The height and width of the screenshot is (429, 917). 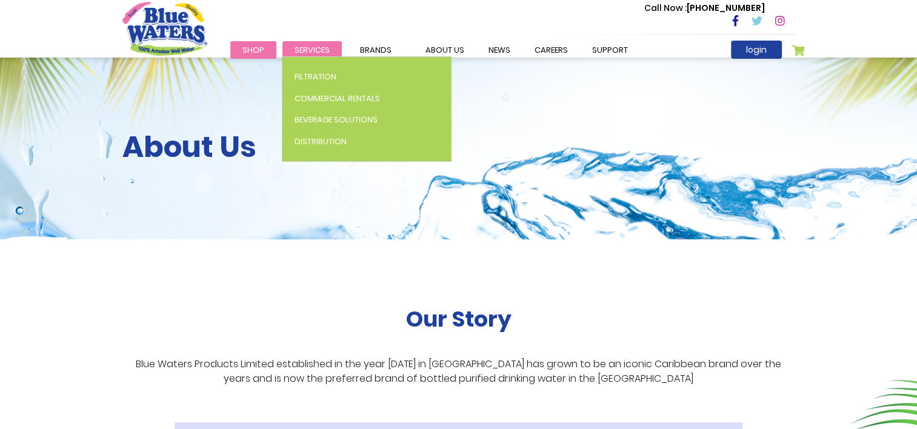 What do you see at coordinates (459, 319) in the screenshot?
I see `h2: Our Story` at bounding box center [459, 319].